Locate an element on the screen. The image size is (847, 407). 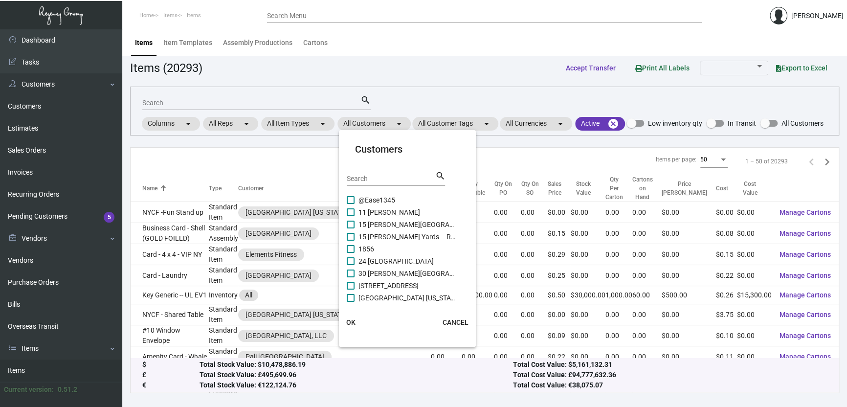
span: CANCEL is located at coordinates (455, 322).